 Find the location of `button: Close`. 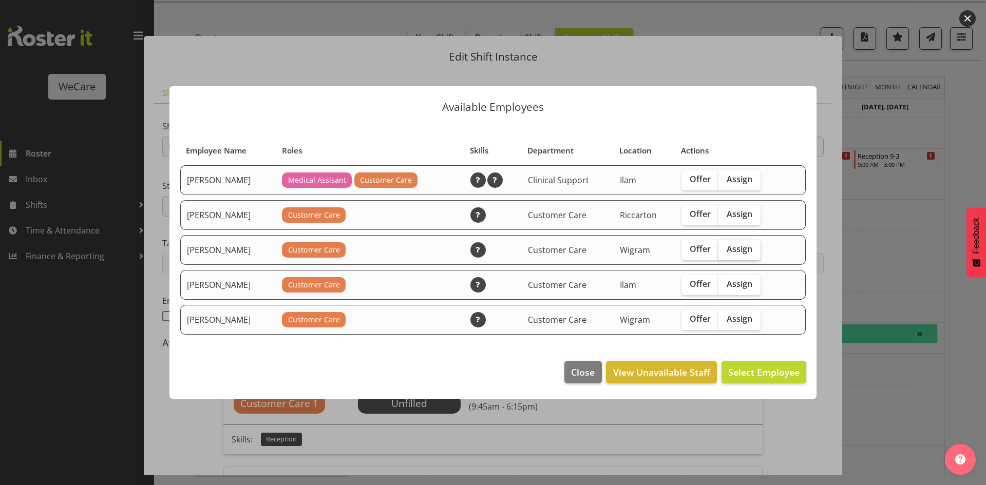

button: Close is located at coordinates (583, 372).